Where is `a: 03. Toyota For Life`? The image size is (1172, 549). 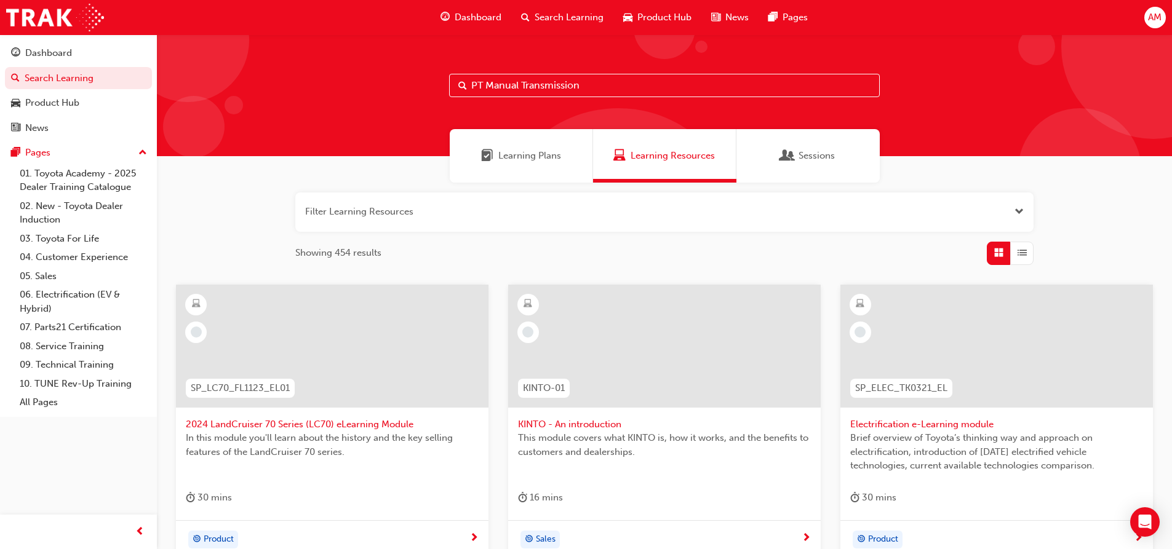 a: 03. Toyota For Life is located at coordinates (83, 239).